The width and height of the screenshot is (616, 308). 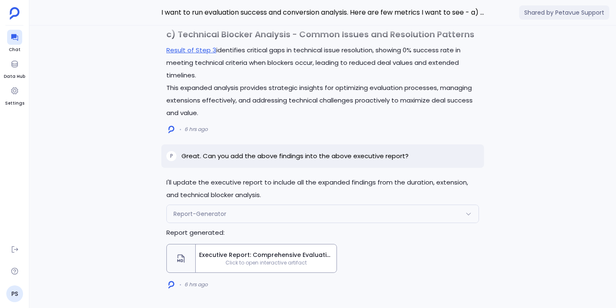 What do you see at coordinates (295, 156) in the screenshot?
I see `p: Great. Can you add the above findings into the above executive report?` at bounding box center [295, 156].